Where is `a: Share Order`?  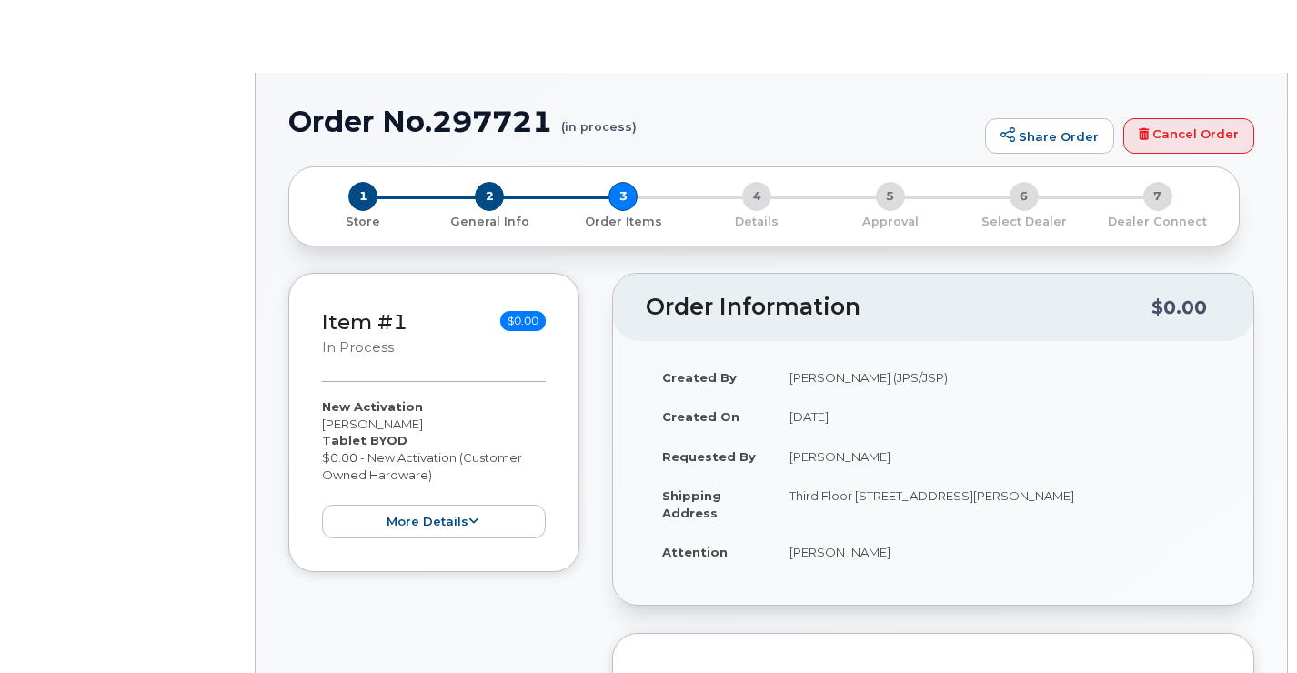 a: Share Order is located at coordinates (1050, 136).